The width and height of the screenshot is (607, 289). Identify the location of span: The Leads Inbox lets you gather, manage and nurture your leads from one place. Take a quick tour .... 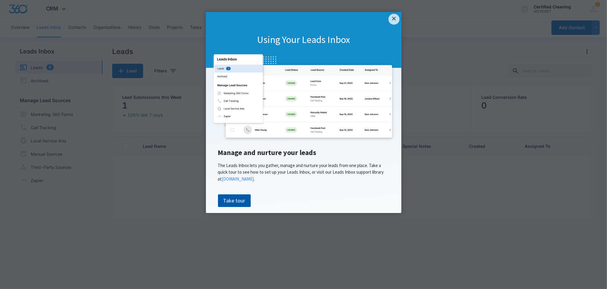
(301, 172).